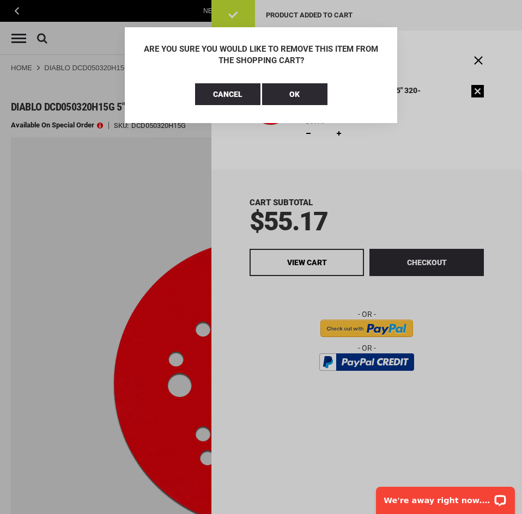  What do you see at coordinates (132, 21) in the screenshot?
I see `button: Open LiveChat chat widget` at bounding box center [132, 21].